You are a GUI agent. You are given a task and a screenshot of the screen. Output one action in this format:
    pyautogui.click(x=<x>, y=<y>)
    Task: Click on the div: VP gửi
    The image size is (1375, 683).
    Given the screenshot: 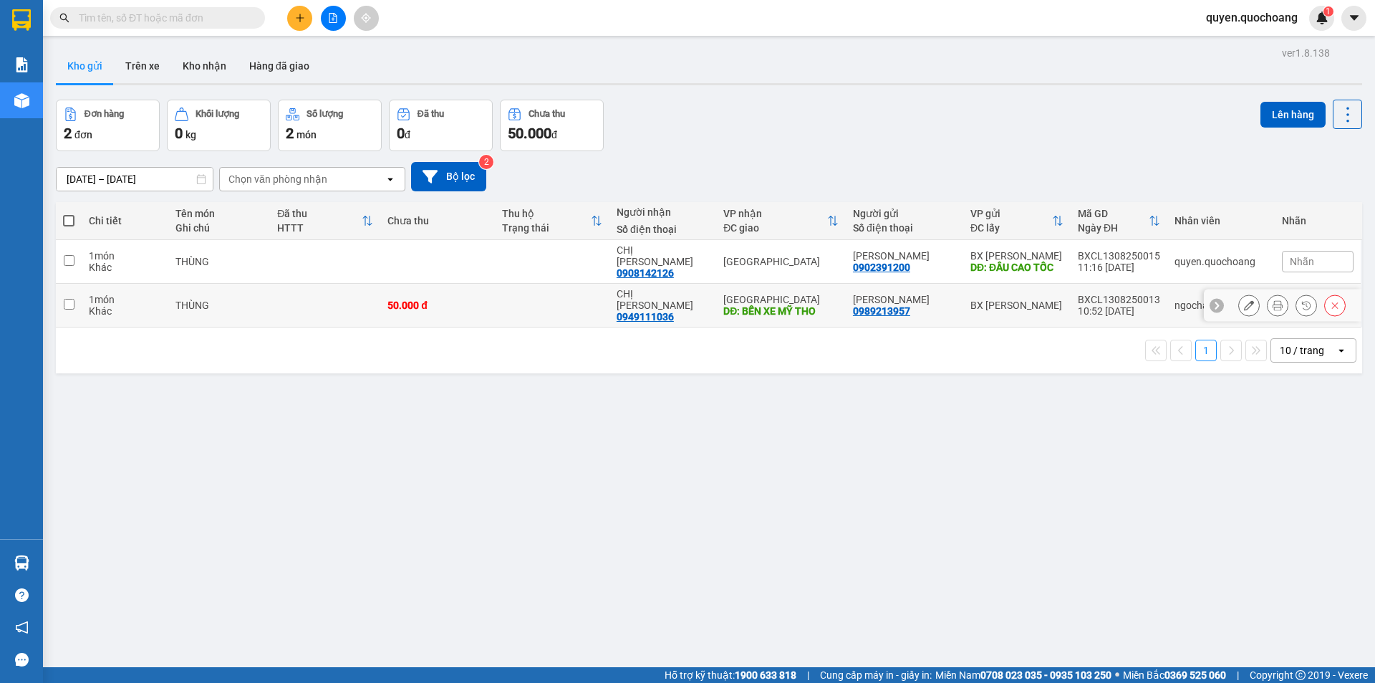 What is the action you would take?
    pyautogui.click(x=1012, y=213)
    